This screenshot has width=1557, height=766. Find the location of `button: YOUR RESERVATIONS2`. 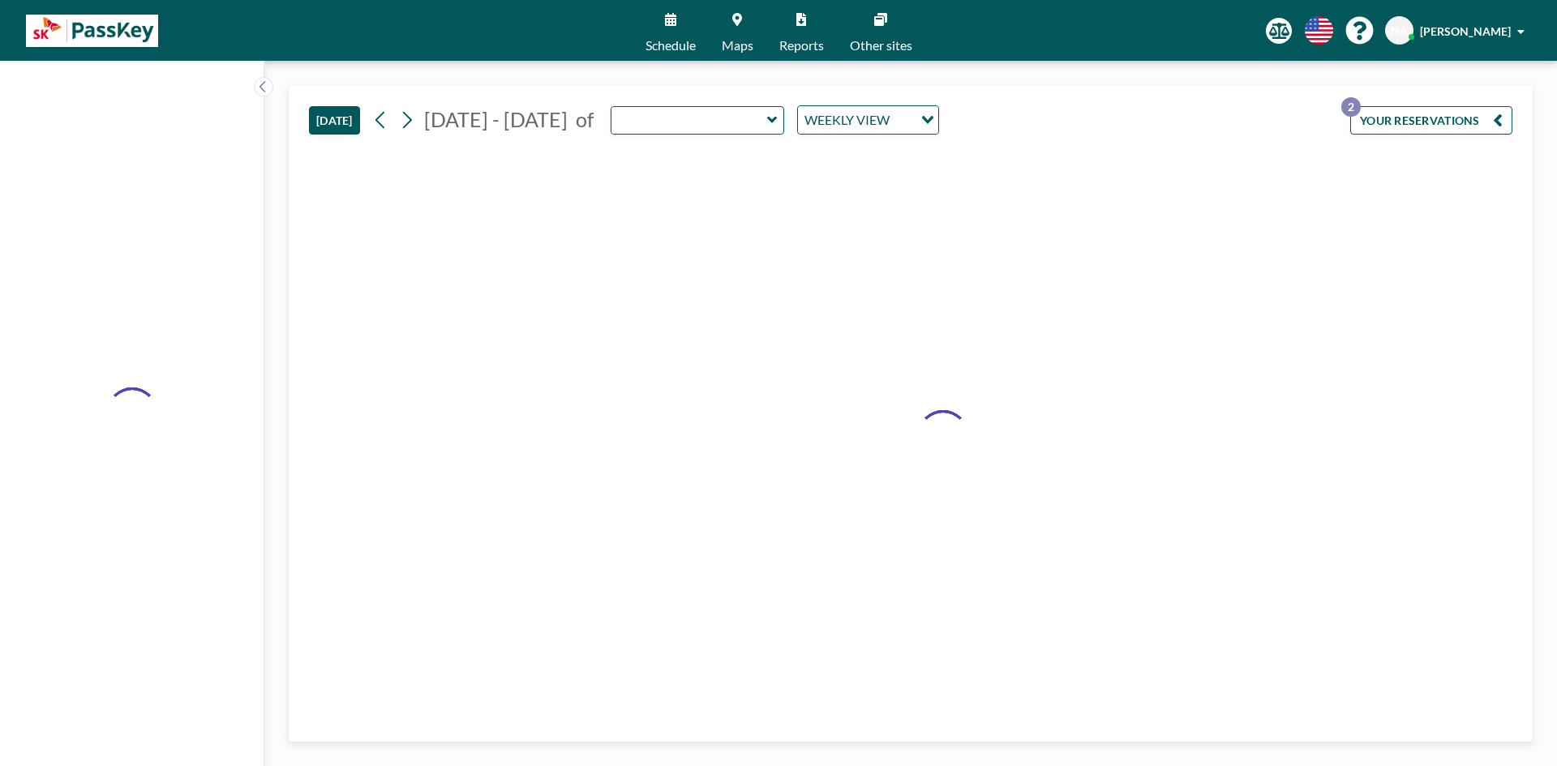

button: YOUR RESERVATIONS2 is located at coordinates (1431, 120).